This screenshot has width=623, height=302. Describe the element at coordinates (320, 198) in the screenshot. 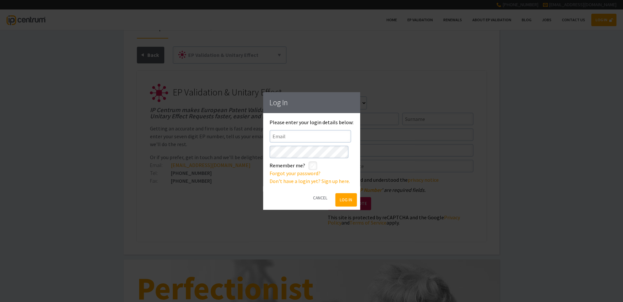

I see `button: Cancel` at that location.